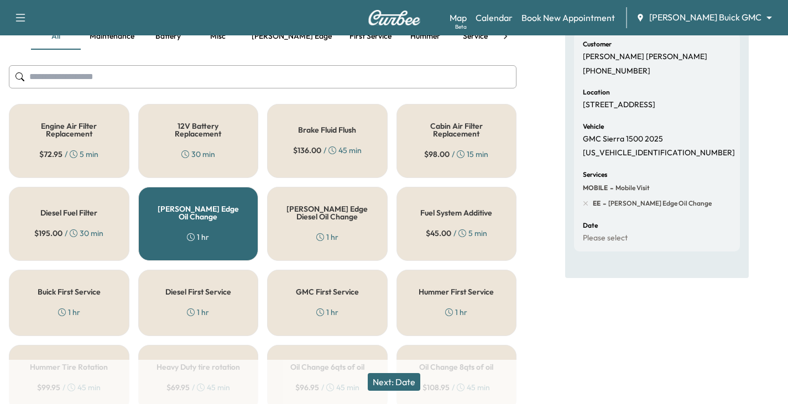  I want to click on div: / 15 min, so click(456, 154).